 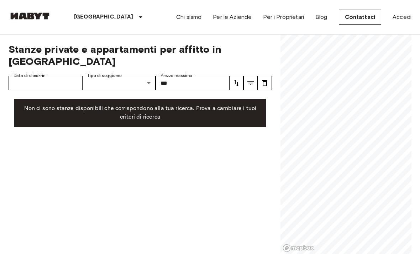 I want to click on a: Blog, so click(x=321, y=17).